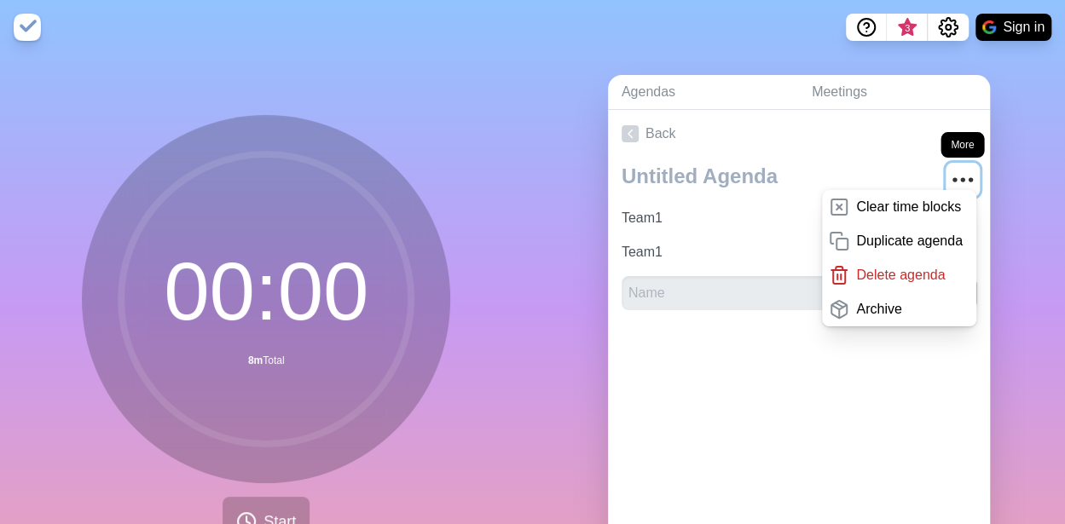 The height and width of the screenshot is (524, 1065). I want to click on a: Back, so click(799, 134).